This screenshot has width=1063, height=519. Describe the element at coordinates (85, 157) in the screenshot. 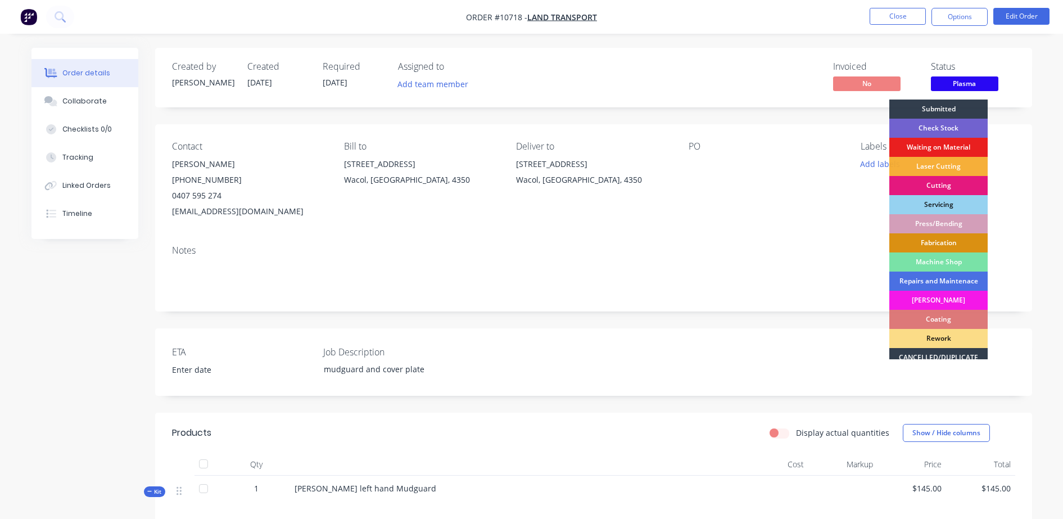

I see `button: Tracking` at that location.